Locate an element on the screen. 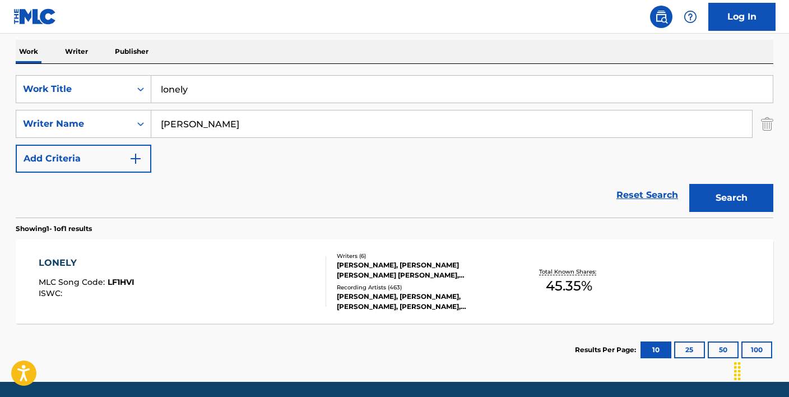 This screenshot has width=789, height=397. button: Search is located at coordinates (731, 198).